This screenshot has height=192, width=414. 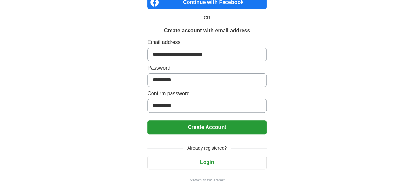 I want to click on span: OR, so click(x=207, y=18).